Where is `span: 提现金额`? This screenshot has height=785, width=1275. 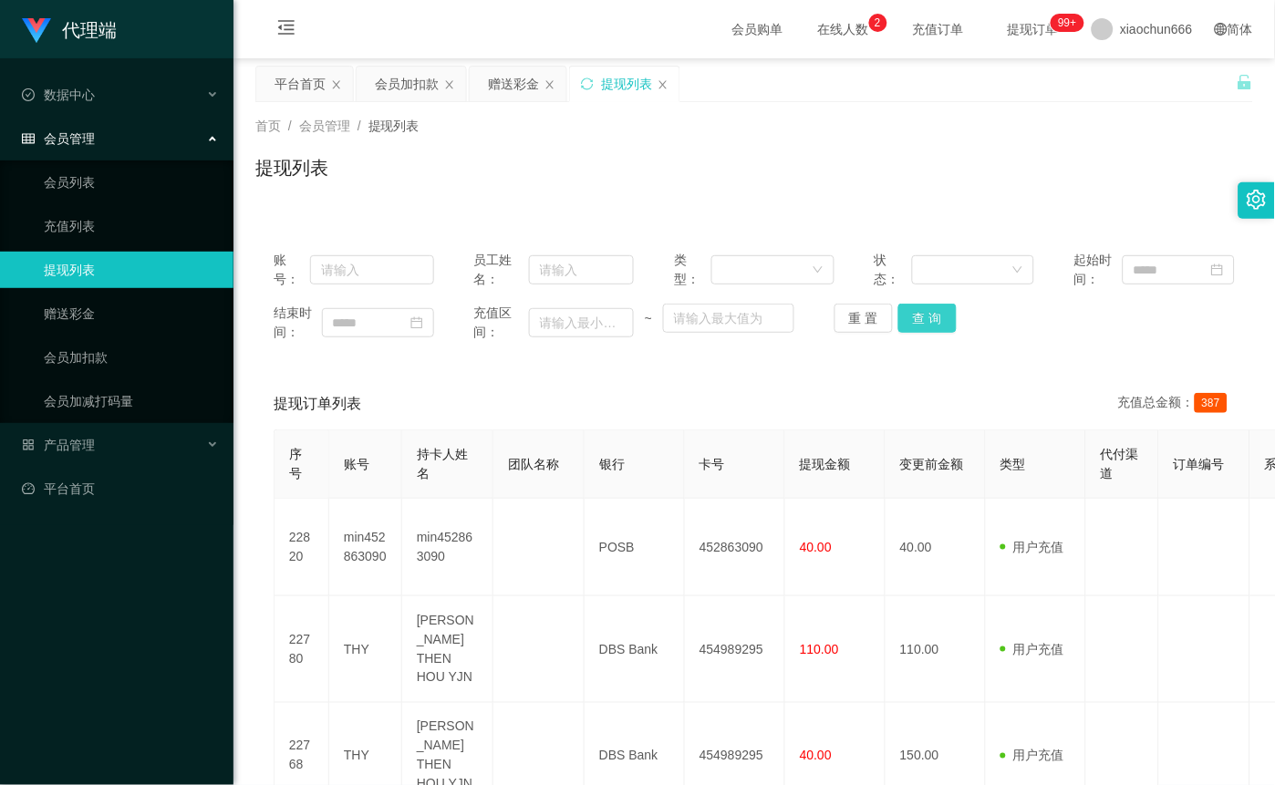 span: 提现金额 is located at coordinates (825, 464).